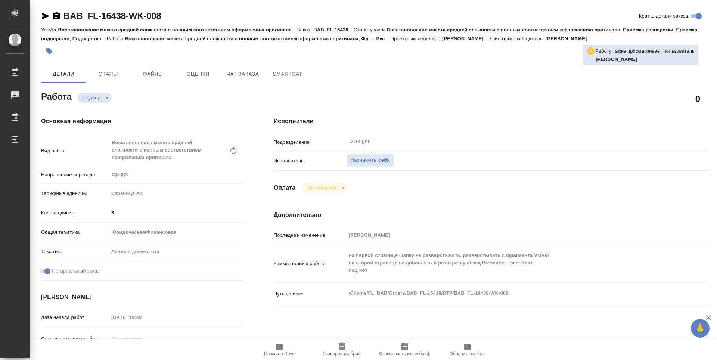 This screenshot has width=717, height=360. Describe the element at coordinates (279, 354) in the screenshot. I see `span: Папка на Drive` at that location.